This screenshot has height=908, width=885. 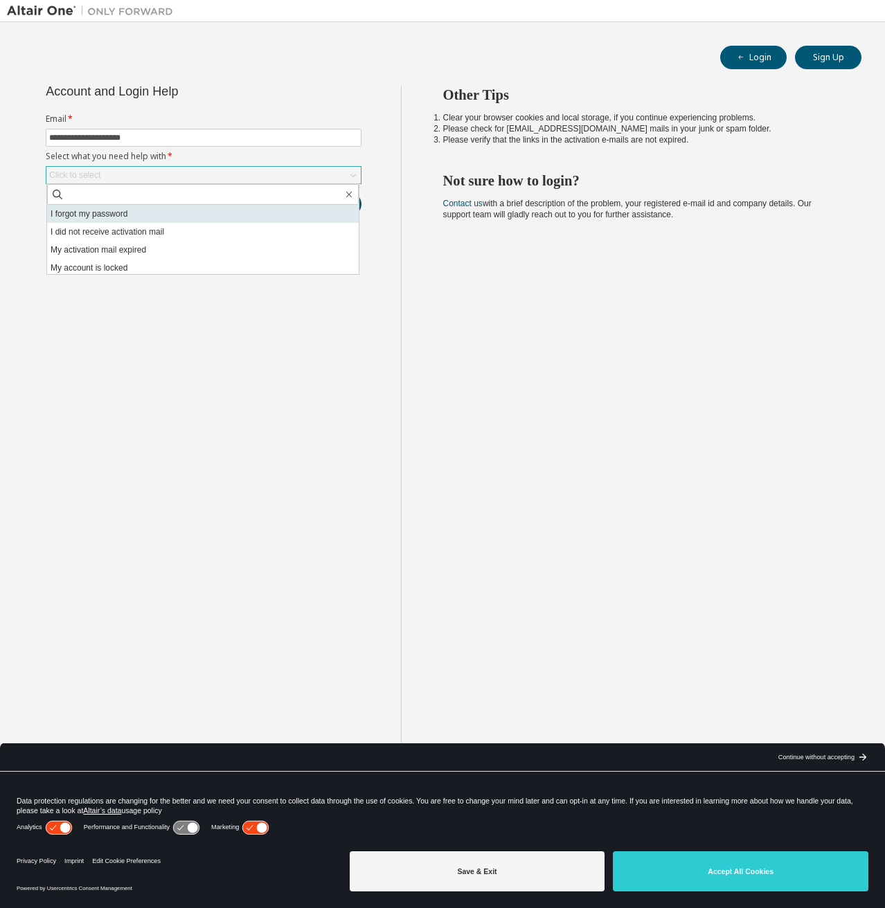 I want to click on span: with a brief description of the problem, your registered e-mail id and company details. Our suppo..., so click(x=627, y=209).